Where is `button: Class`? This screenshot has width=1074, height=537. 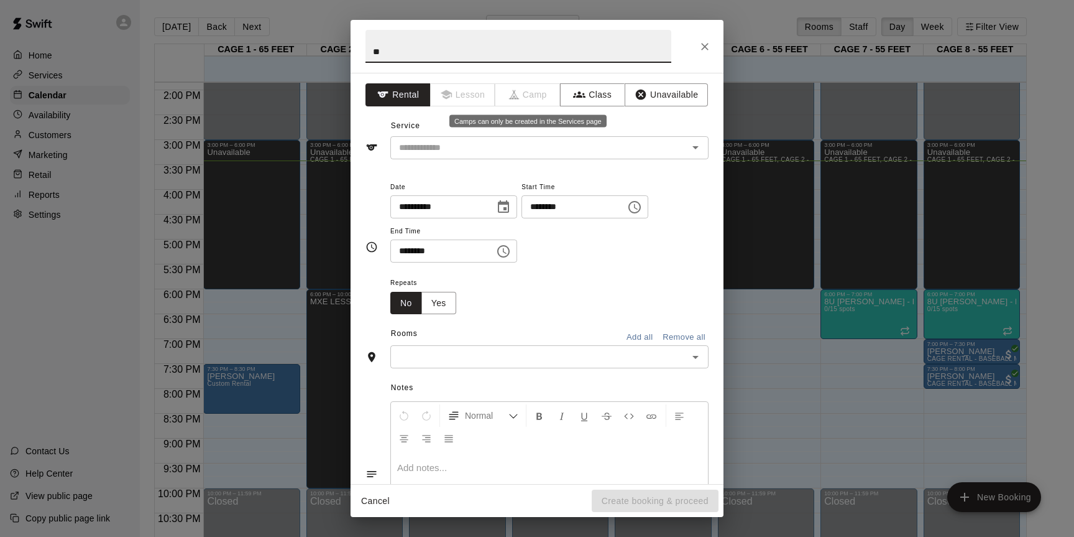
button: Class is located at coordinates (593, 95).